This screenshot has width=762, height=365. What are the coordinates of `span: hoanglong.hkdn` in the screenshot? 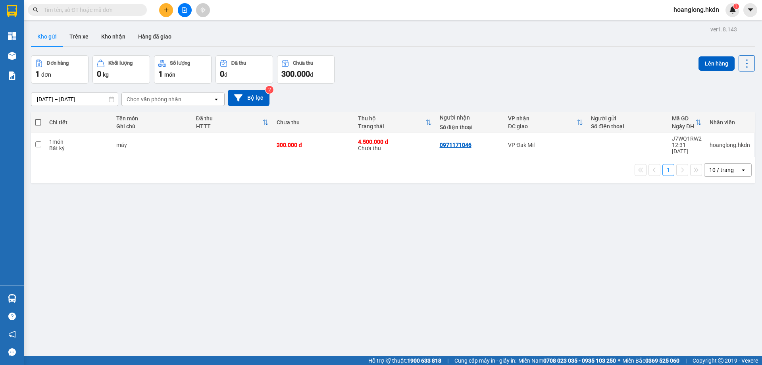 It's located at (696, 10).